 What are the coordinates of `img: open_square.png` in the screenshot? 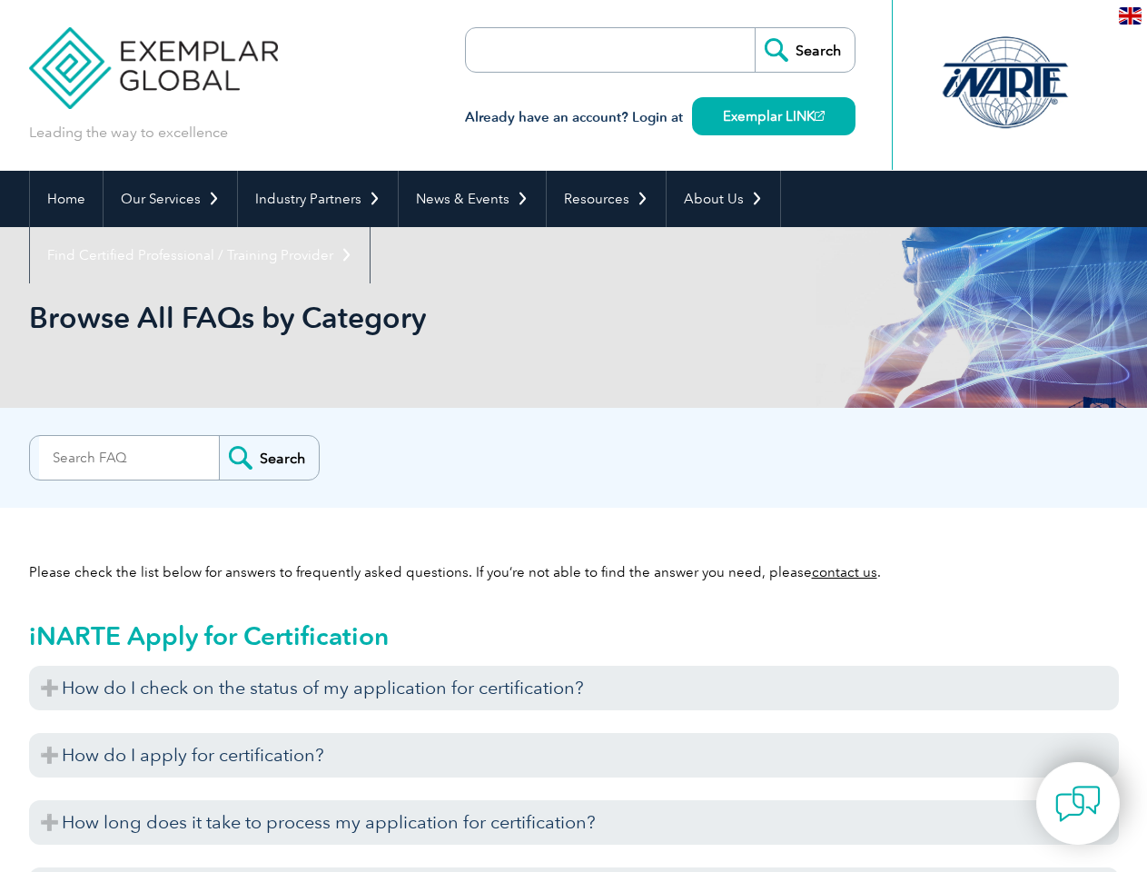 It's located at (819, 115).